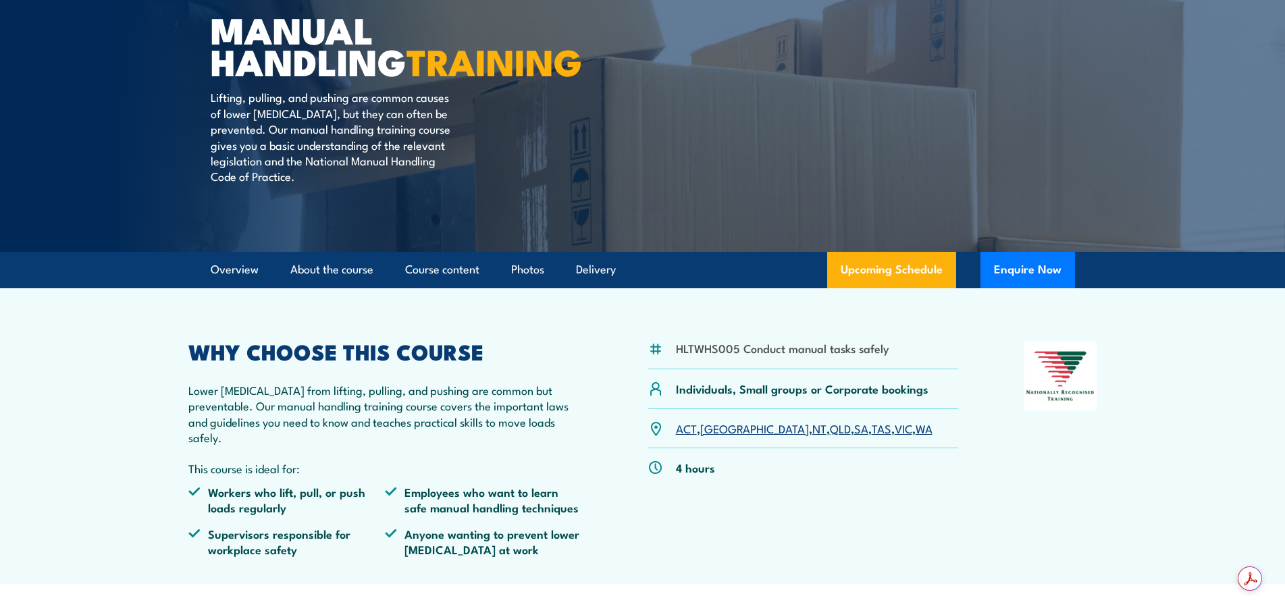  Describe the element at coordinates (332, 270) in the screenshot. I see `a: About the course` at that location.